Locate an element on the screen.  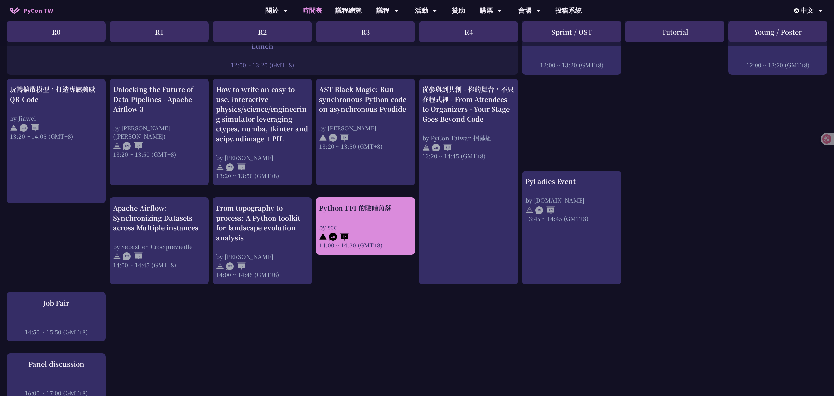
a: 從參與到共創 - 你的舞台，不只在程式裡 - From Attendees to Organizers - Your Stage Goes Beyond Code by PyCon Taiwan... is located at coordinates (469, 181).